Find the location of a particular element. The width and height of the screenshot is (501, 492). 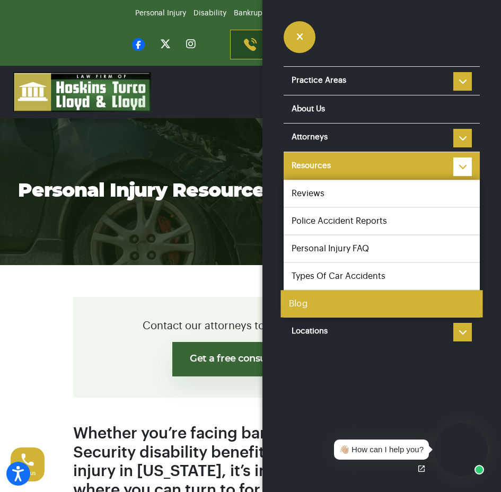

div: 👋🏼 How can I help you? is located at coordinates (381, 450).